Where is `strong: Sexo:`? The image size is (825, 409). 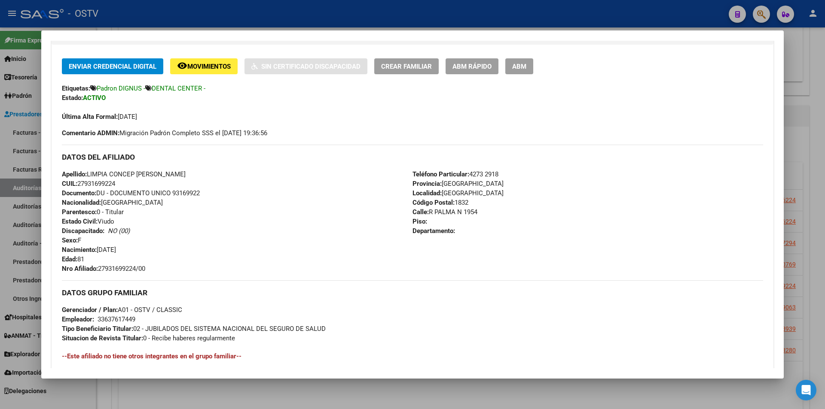
strong: Sexo: is located at coordinates (70, 240).